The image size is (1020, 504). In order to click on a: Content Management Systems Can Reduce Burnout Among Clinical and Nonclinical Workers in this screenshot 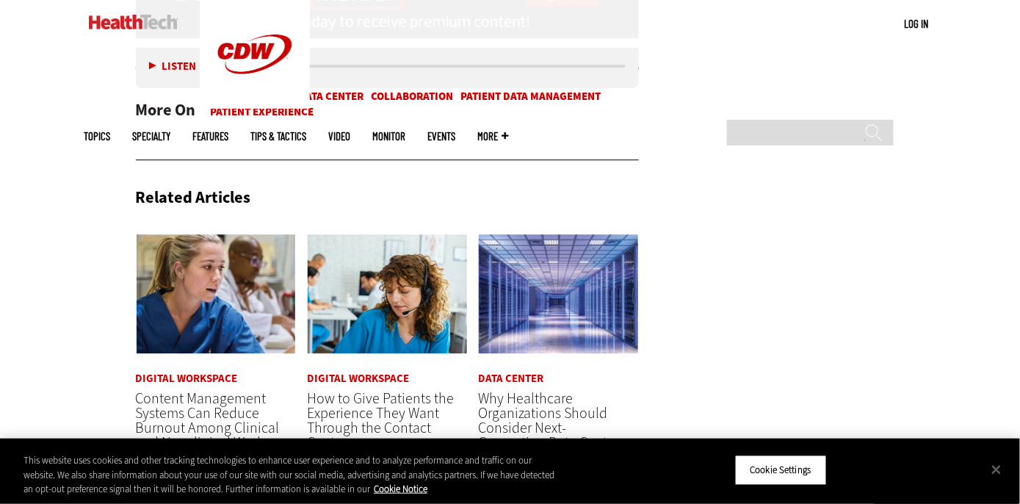, I will do `click(209, 420)`.